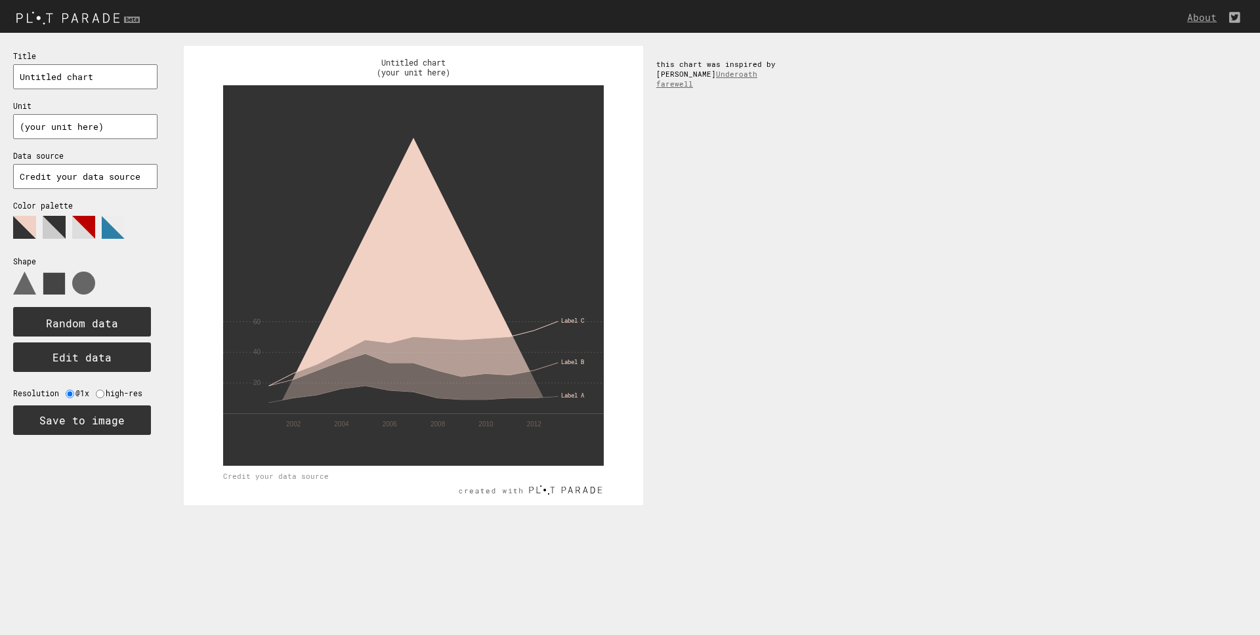 The image size is (1260, 635). I want to click on label: @1x, so click(85, 393).